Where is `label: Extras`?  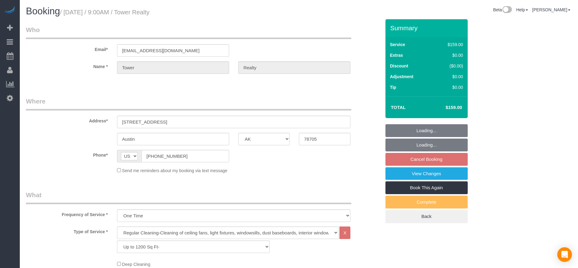 label: Extras is located at coordinates (396, 55).